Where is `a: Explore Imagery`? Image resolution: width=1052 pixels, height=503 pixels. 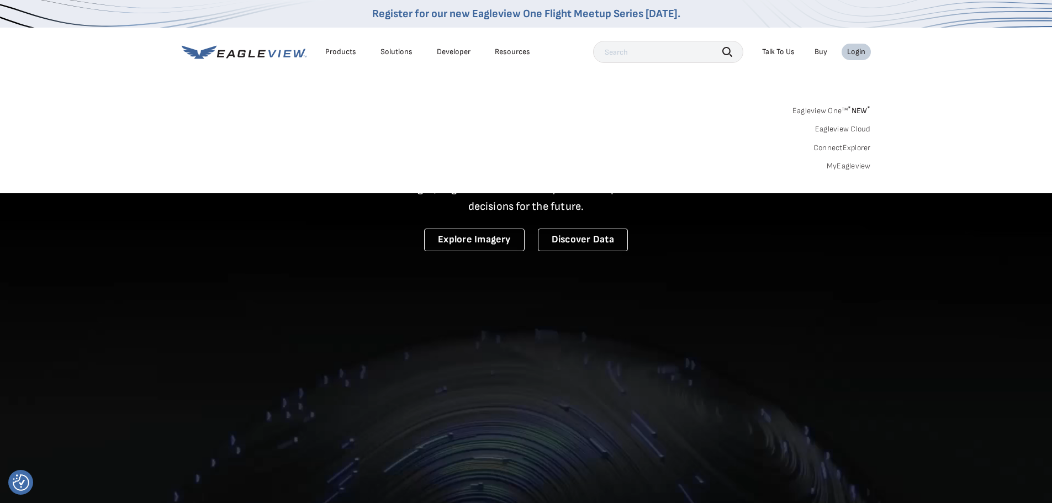
a: Explore Imagery is located at coordinates (475, 240).